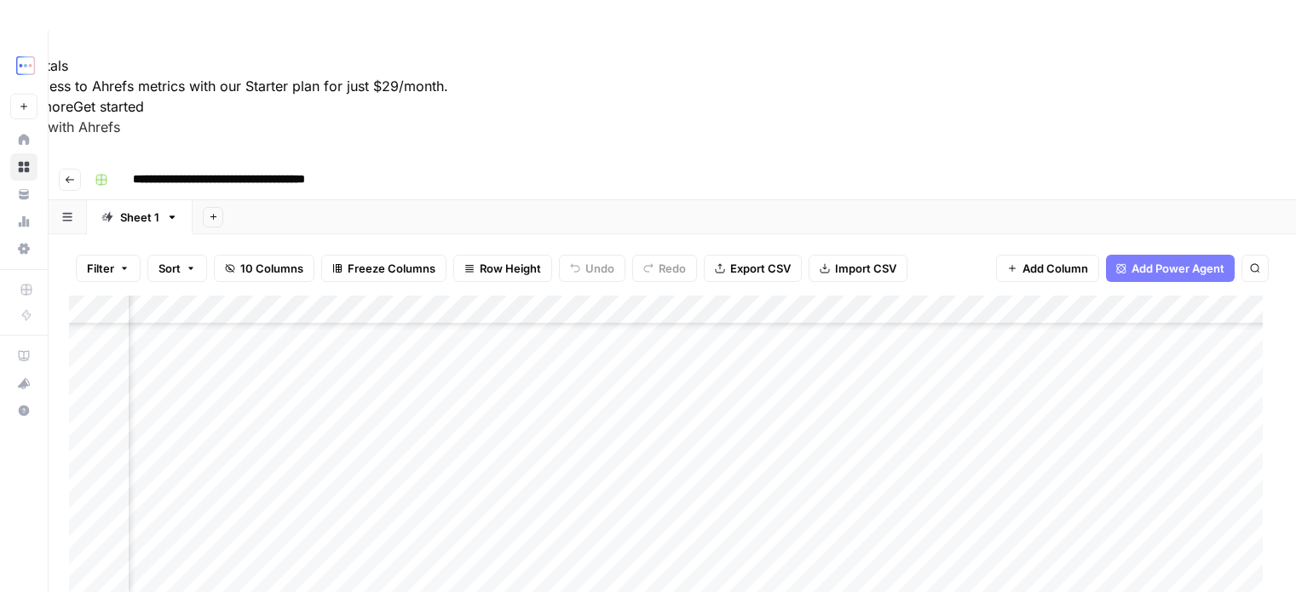 Image resolution: width=1296 pixels, height=592 pixels. What do you see at coordinates (140, 217) in the screenshot?
I see `div: Sheet 1` at bounding box center [140, 217].